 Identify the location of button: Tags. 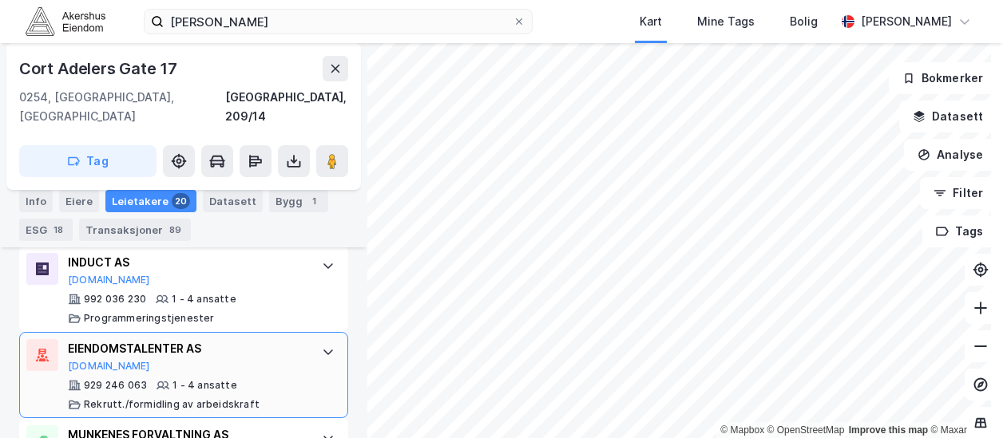
(959, 232).